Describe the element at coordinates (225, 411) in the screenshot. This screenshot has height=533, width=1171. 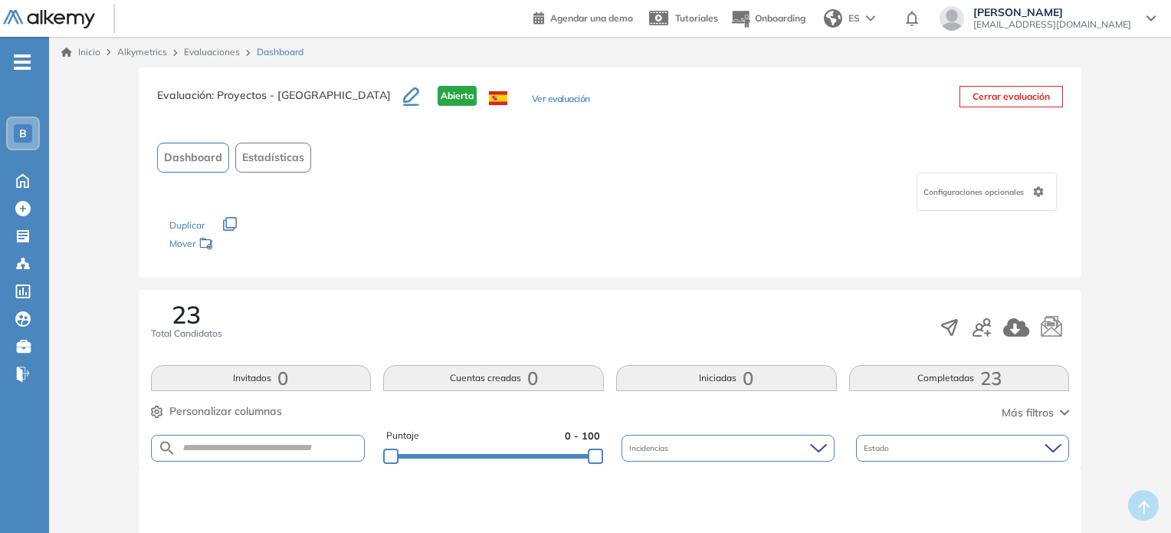
I see `span: Personalizar columnas` at that location.